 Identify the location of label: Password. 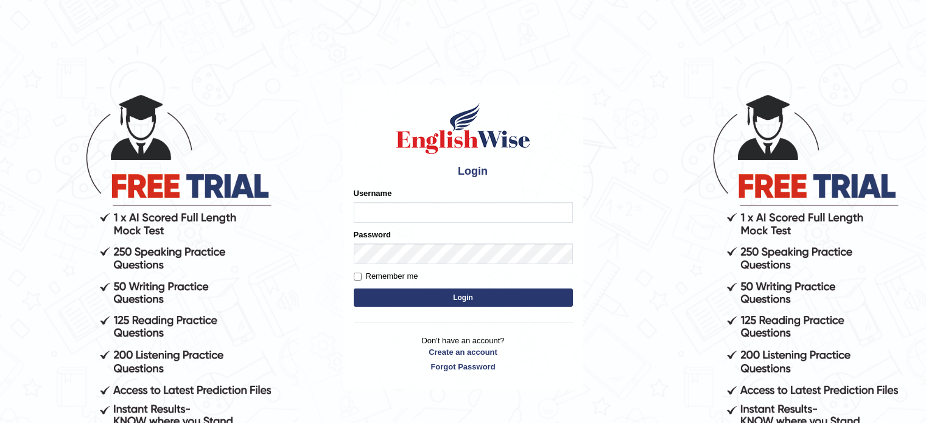
(372, 234).